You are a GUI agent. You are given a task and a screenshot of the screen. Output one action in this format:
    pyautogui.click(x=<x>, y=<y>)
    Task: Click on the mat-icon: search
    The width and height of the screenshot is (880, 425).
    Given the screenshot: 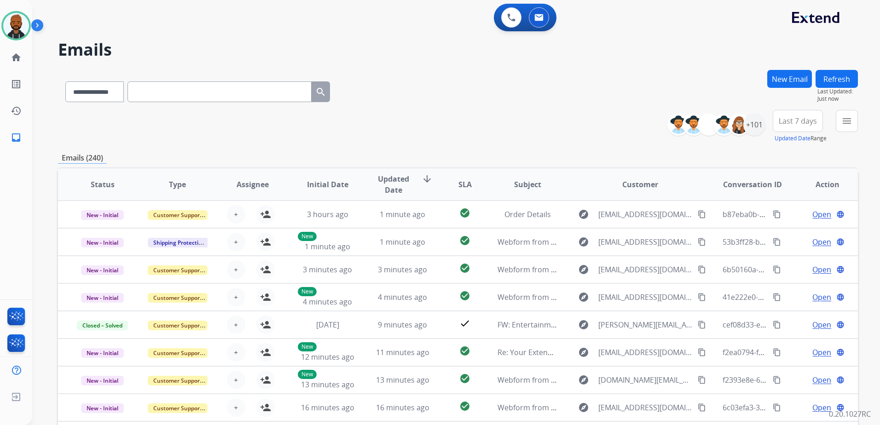 What is the action you would take?
    pyautogui.click(x=321, y=92)
    